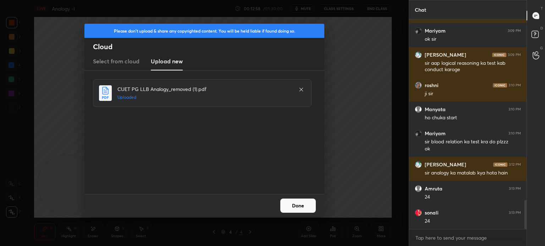 Image resolution: width=545 pixels, height=246 pixels. I want to click on p: G, so click(541, 48).